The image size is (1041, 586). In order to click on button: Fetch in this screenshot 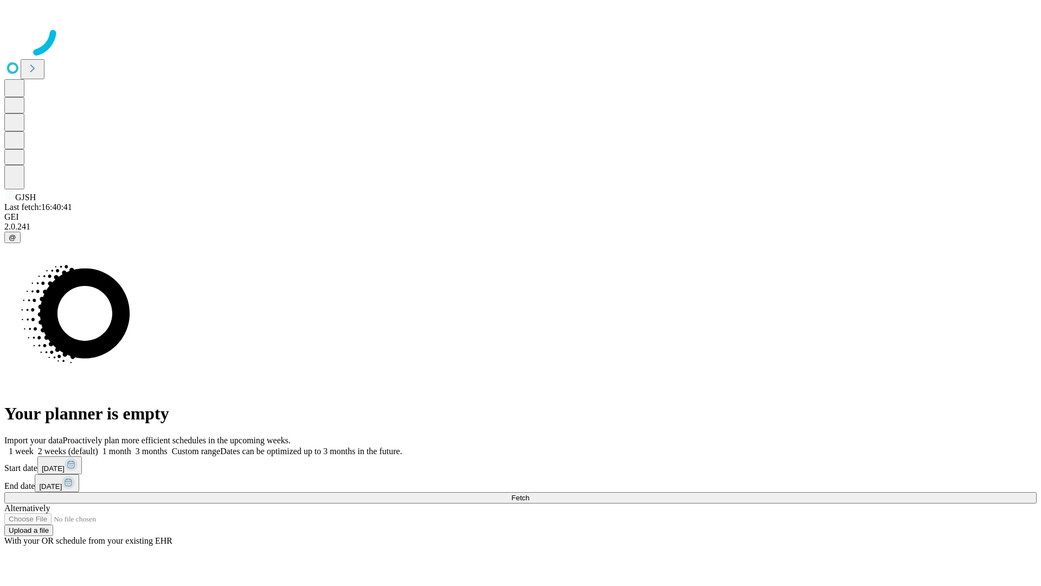, I will do `click(521, 497)`.